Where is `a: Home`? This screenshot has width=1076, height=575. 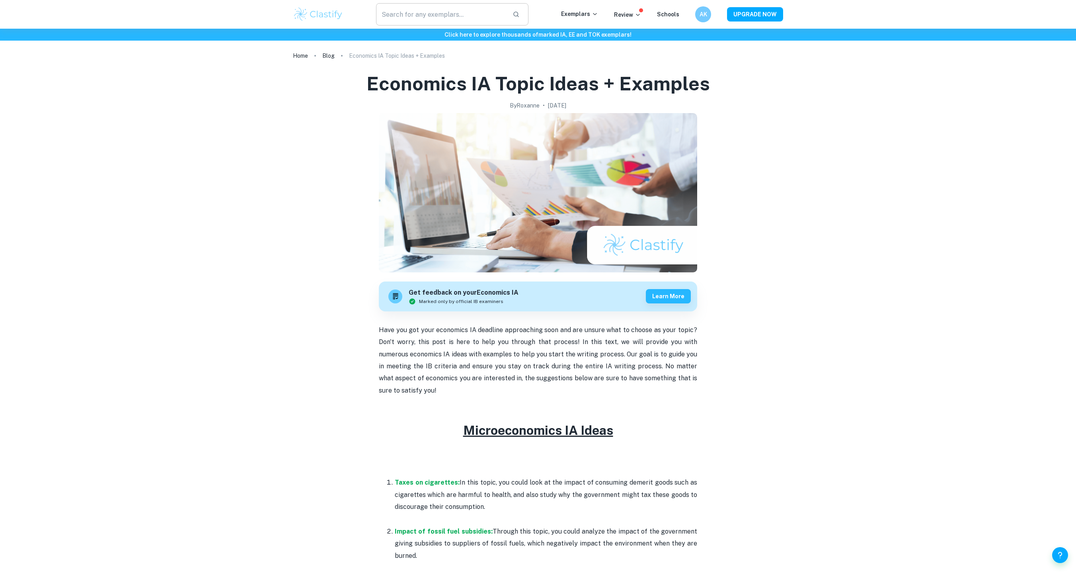
a: Home is located at coordinates (300, 56).